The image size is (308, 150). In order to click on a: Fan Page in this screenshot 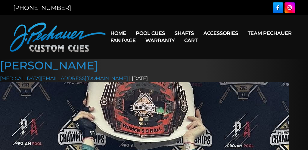, I will do `click(123, 40)`.